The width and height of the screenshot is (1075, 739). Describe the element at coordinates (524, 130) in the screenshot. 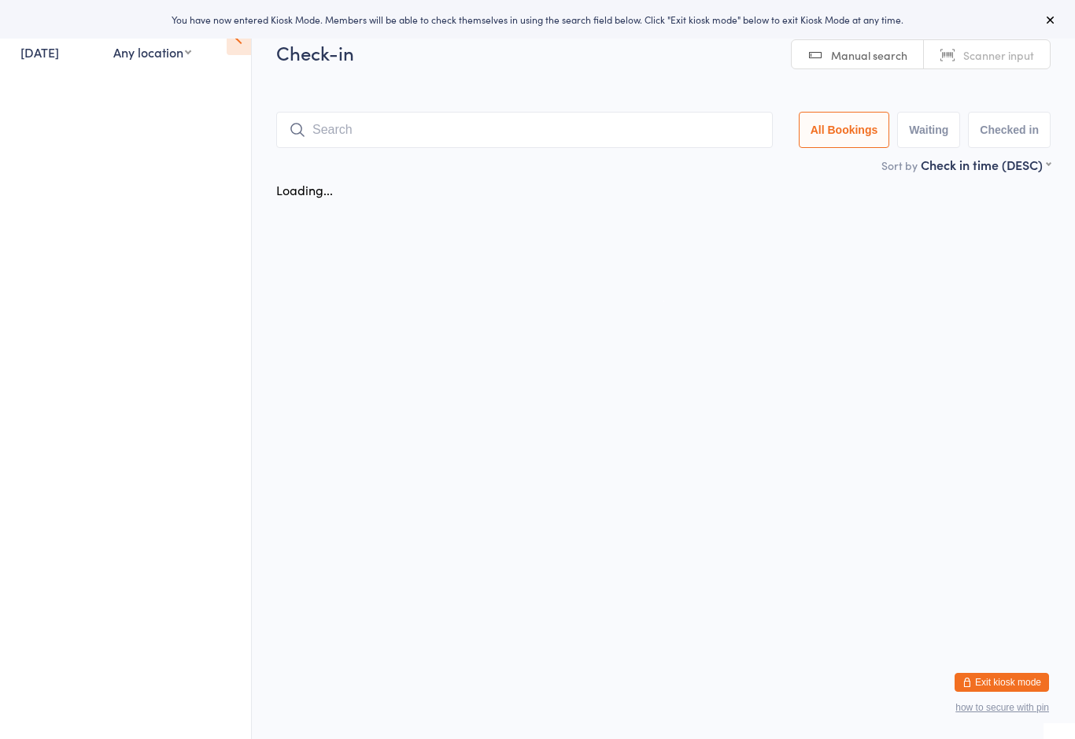

I see `input: Search` at that location.